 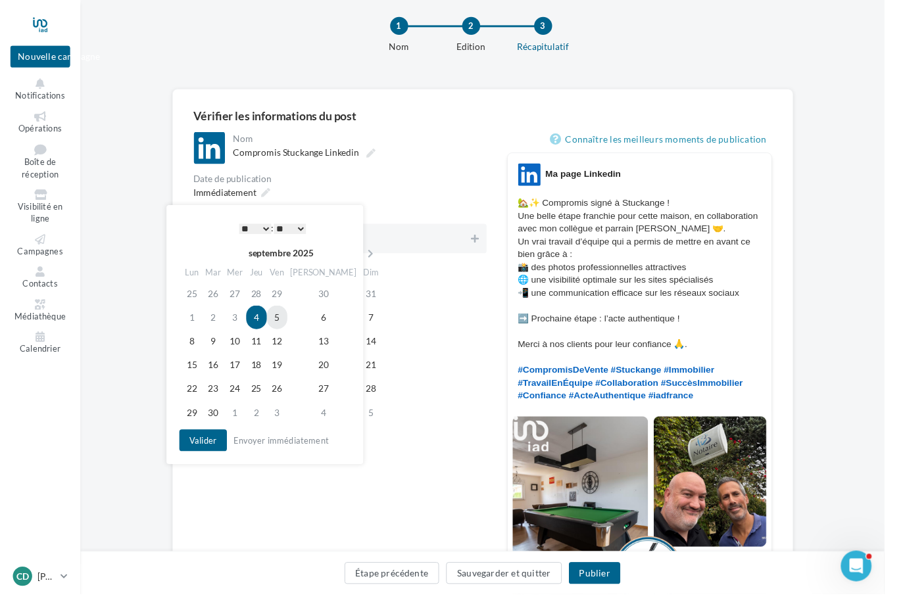 I want to click on span: #Immobilier, so click(x=705, y=378).